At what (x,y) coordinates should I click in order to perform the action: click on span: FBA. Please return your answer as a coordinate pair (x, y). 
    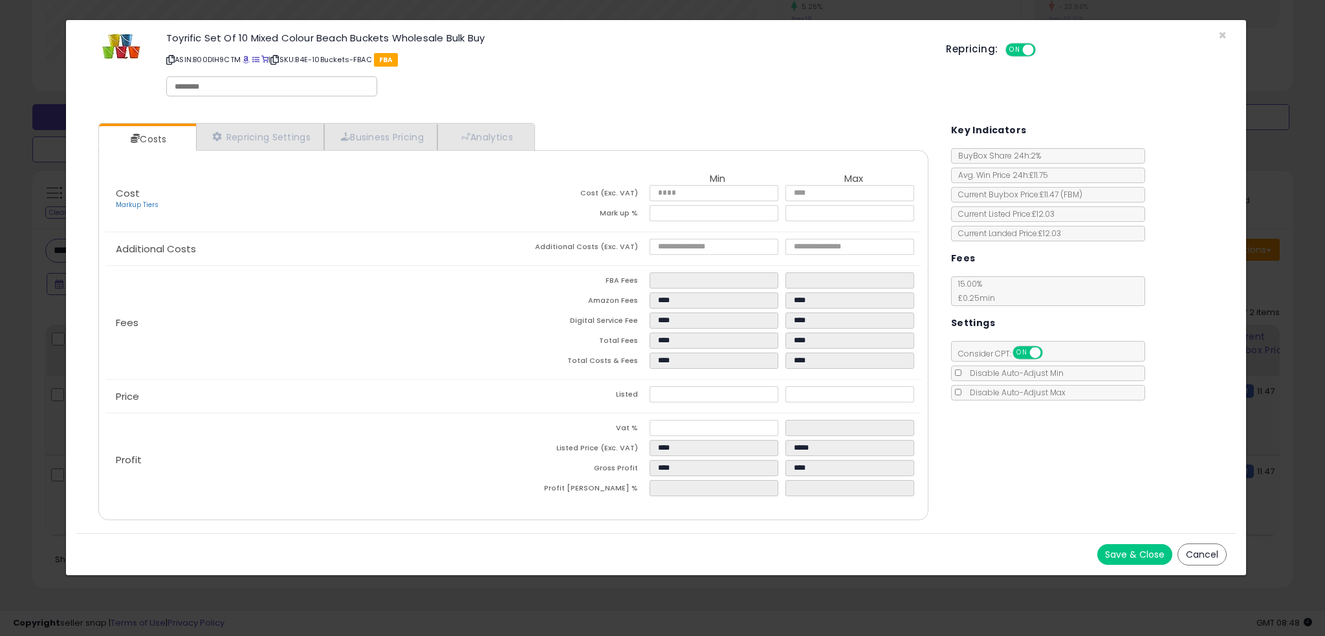
    Looking at the image, I should click on (386, 60).